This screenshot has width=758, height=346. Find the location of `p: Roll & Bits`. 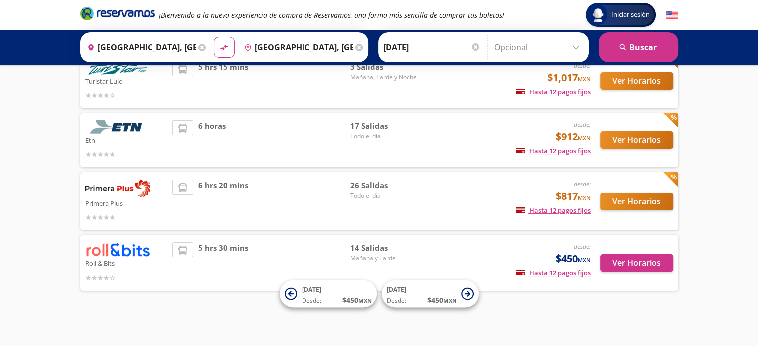

p: Roll & Bits is located at coordinates (127, 263).